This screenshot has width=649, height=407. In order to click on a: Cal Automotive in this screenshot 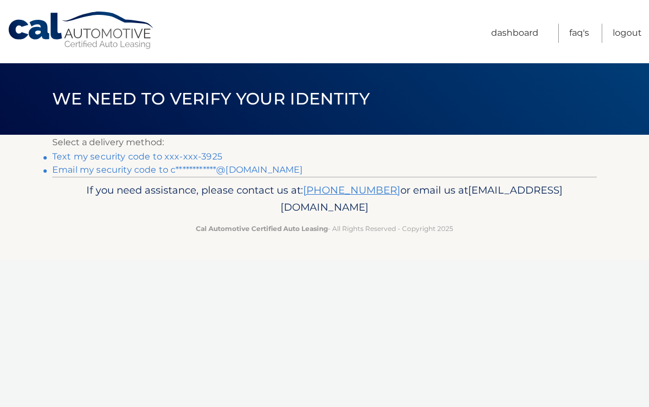, I will do `click(81, 30)`.